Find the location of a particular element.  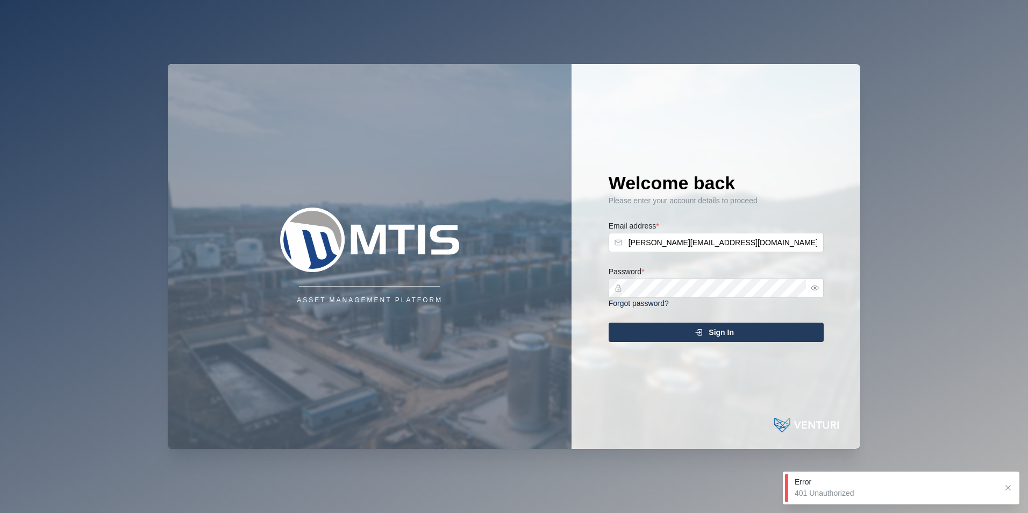

div: 401 Unauthorized is located at coordinates (896, 493).